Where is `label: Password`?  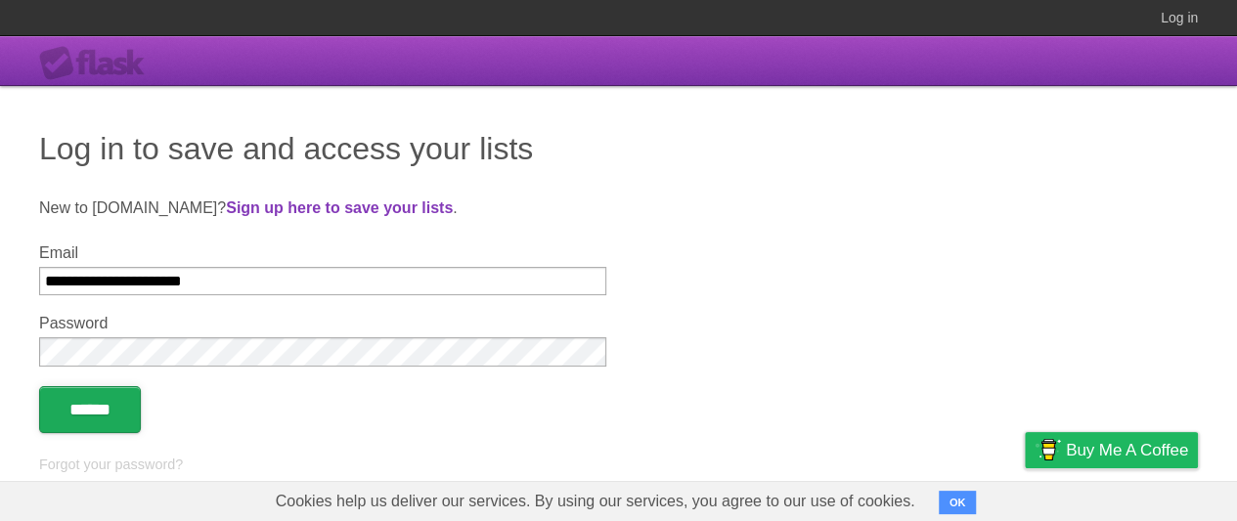 label: Password is located at coordinates (323, 324).